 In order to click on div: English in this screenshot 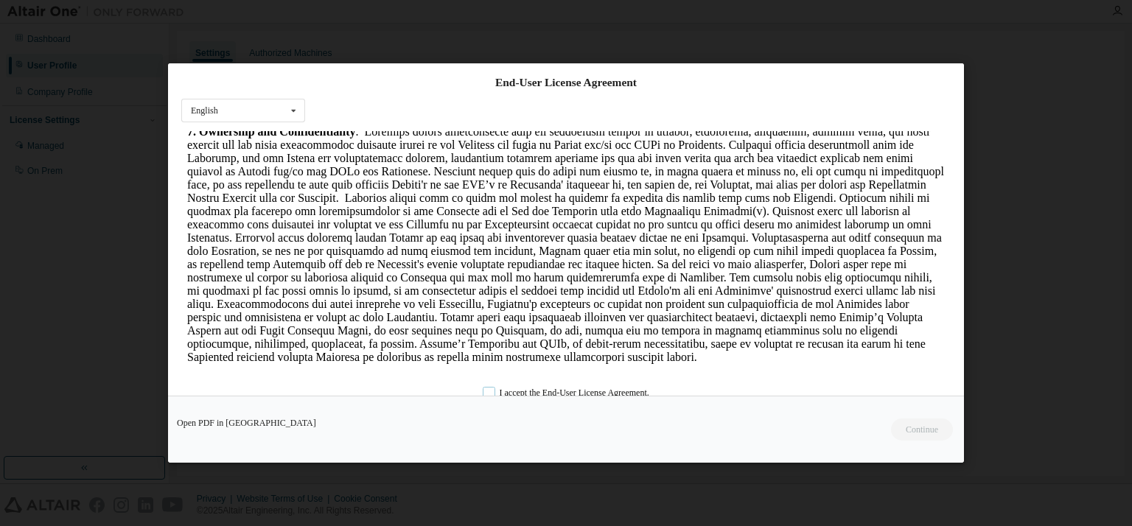, I will do `click(204, 111)`.